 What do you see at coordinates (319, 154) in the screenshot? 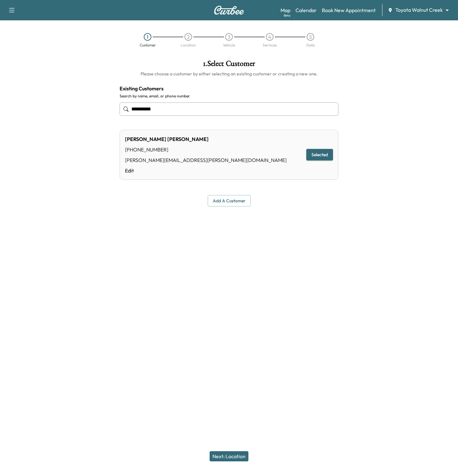
I see `button: Selected` at bounding box center [319, 154].